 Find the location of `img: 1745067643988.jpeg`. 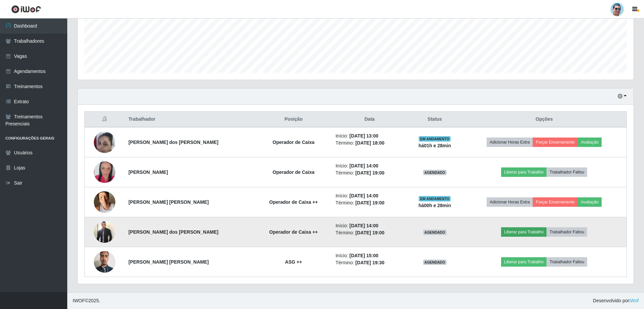

img: 1745067643988.jpeg is located at coordinates (105, 172).